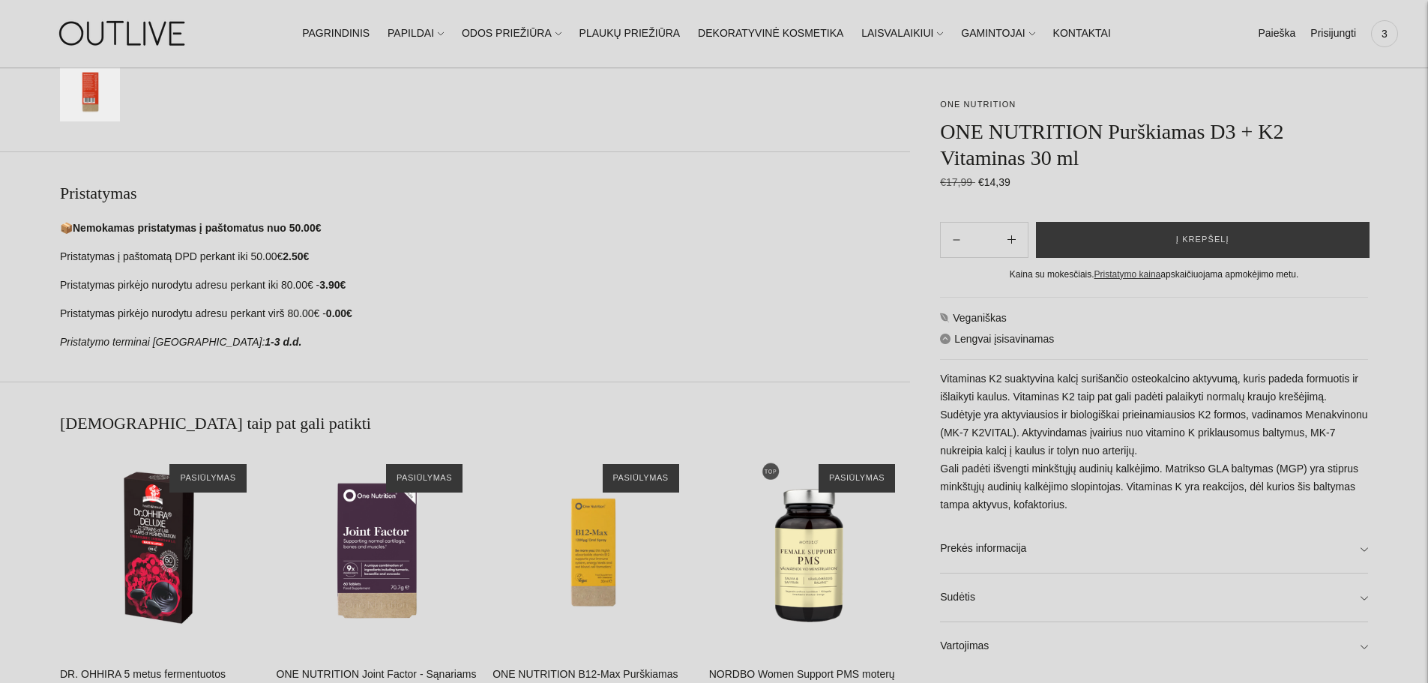  What do you see at coordinates (377, 549) in the screenshot?
I see `a: ONE NUTRITION Joint Factor - Sąnariams ir Kaulams 60vnt` at bounding box center [377, 549].